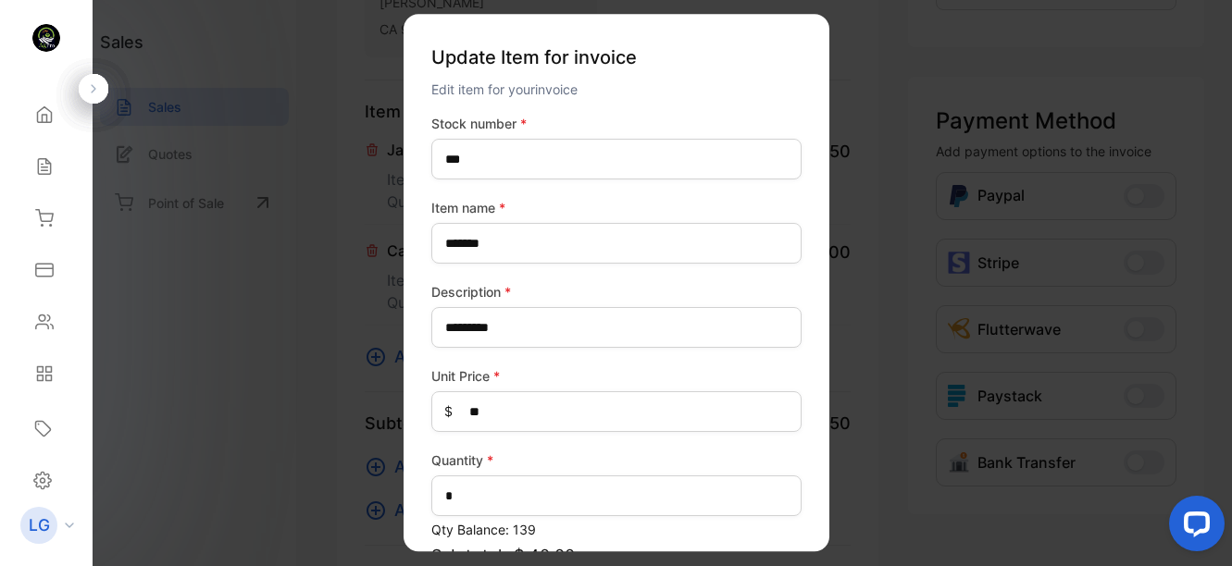 The image size is (1232, 566). I want to click on p: Qty Balance: 139, so click(616, 529).